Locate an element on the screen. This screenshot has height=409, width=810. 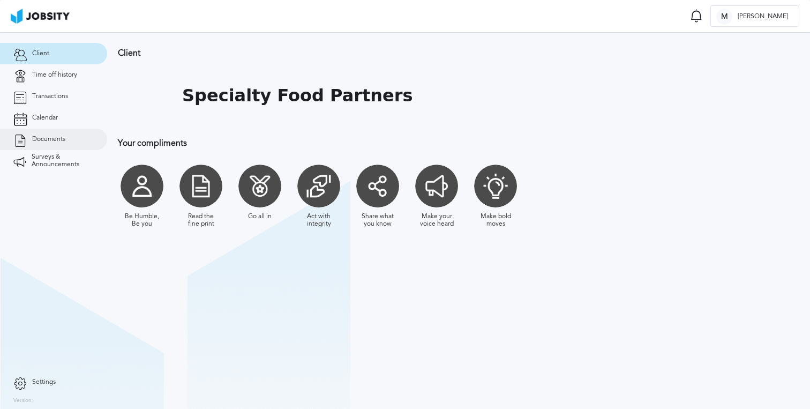
div: Go all in is located at coordinates (260, 216).